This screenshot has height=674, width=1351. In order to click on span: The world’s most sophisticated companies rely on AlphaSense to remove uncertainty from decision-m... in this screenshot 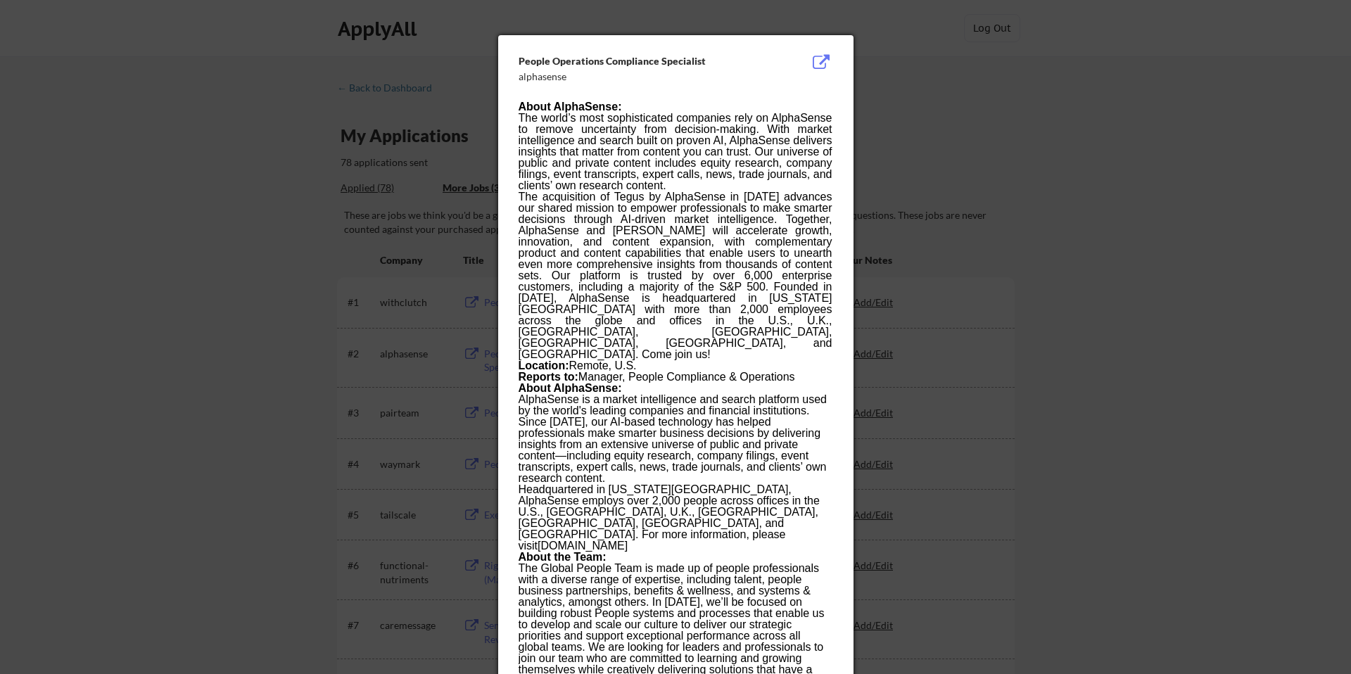, I will do `click(676, 151)`.